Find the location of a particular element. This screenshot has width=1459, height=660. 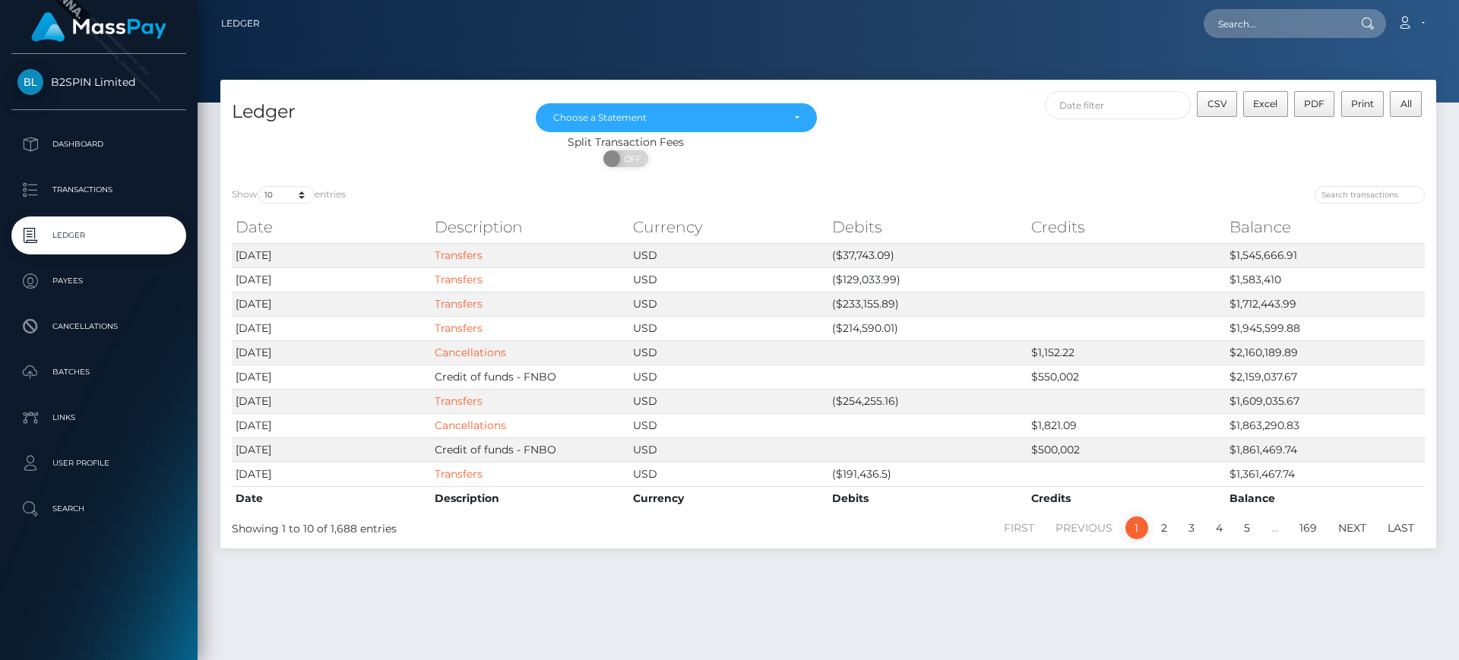

td: $1,712,443.99 is located at coordinates (1325, 304).